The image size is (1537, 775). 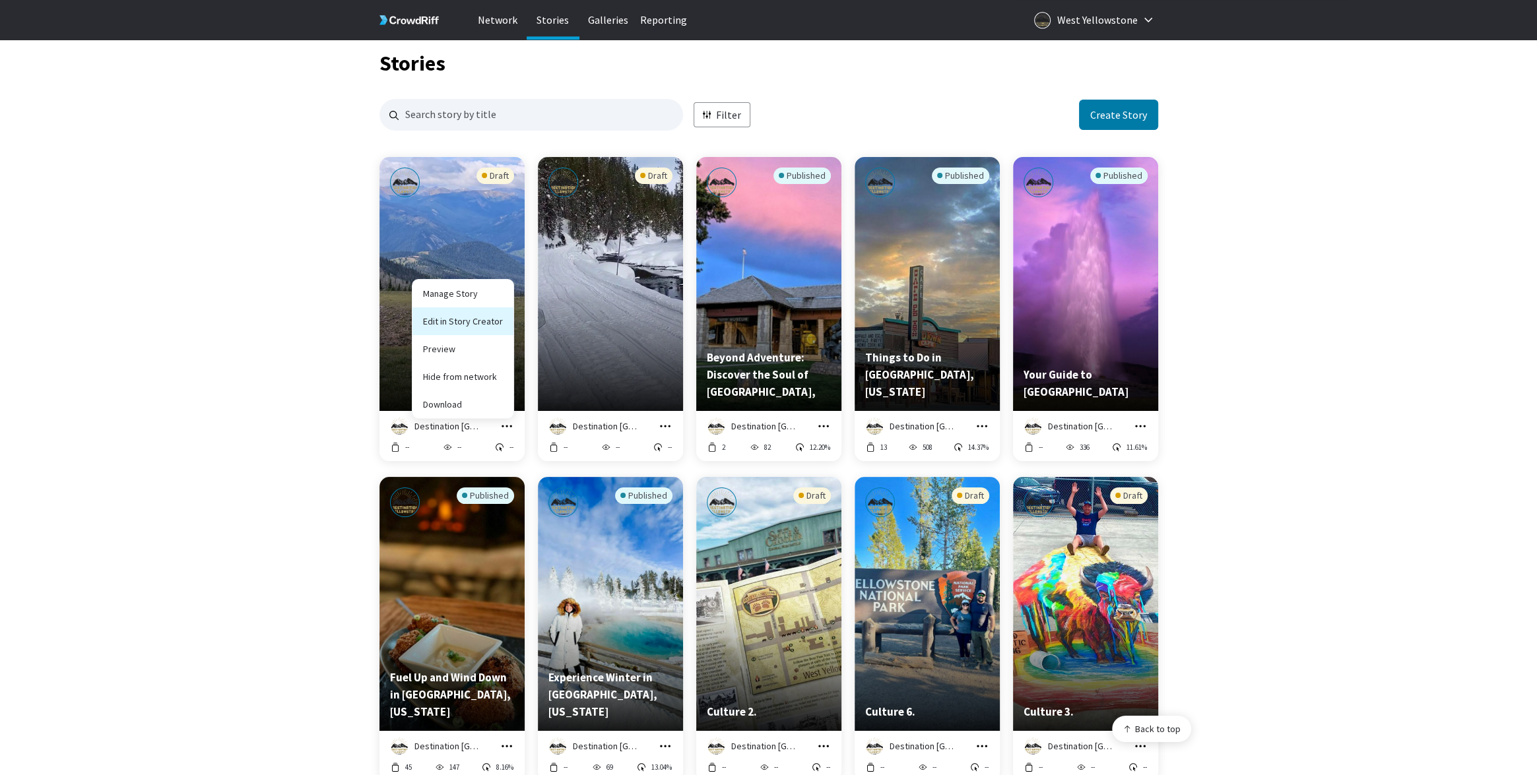 What do you see at coordinates (1118, 115) in the screenshot?
I see `button: Create a new story in story creator application` at bounding box center [1118, 115].